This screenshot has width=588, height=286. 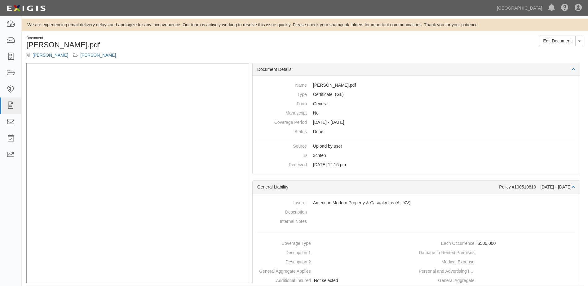 I want to click on i: Help Center - Complianz, so click(x=564, y=8).